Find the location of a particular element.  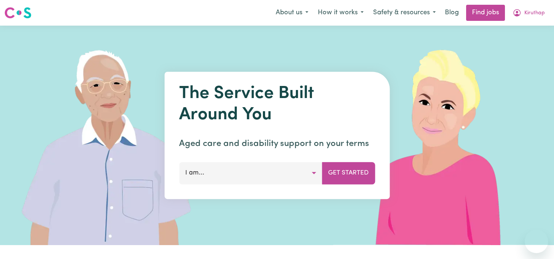

button: About us is located at coordinates (292, 13).